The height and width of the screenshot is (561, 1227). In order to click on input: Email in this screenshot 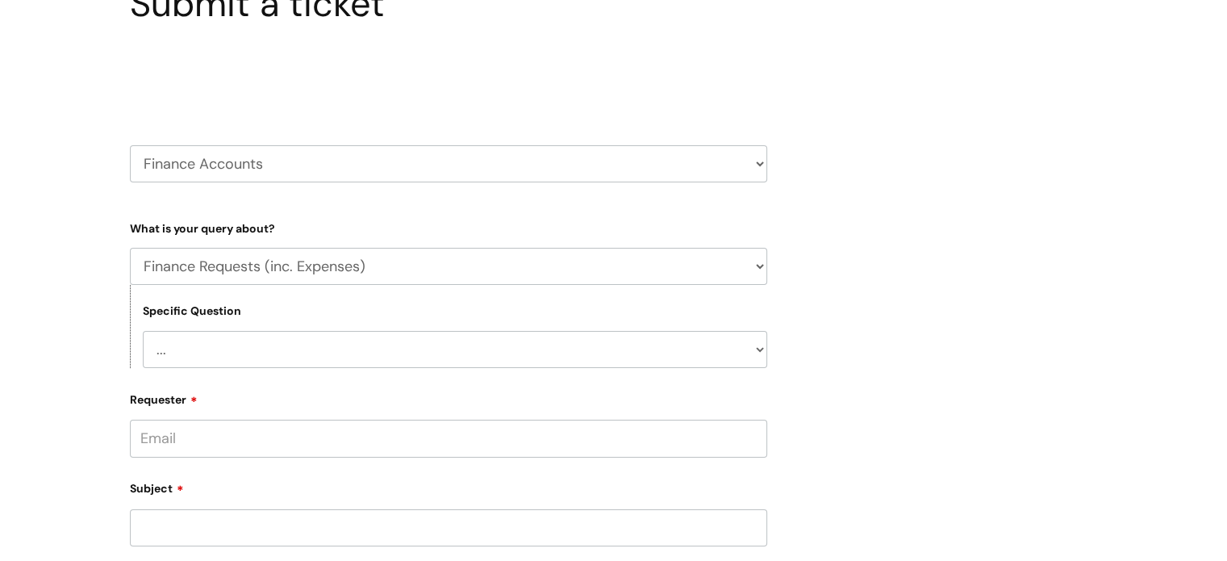, I will do `click(449, 438)`.